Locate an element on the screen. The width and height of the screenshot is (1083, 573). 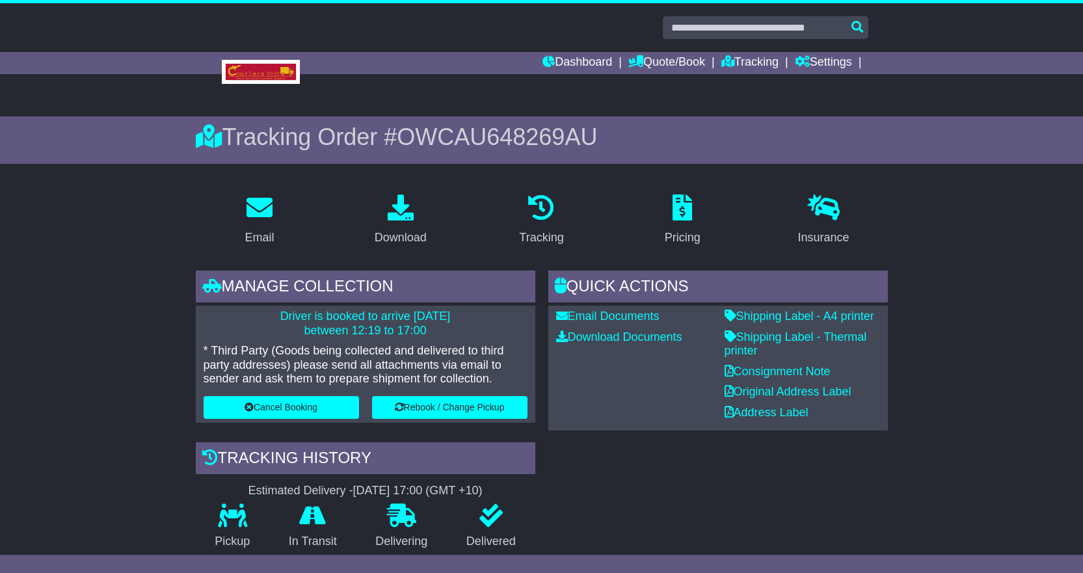
a: Email Documents is located at coordinates (608, 316).